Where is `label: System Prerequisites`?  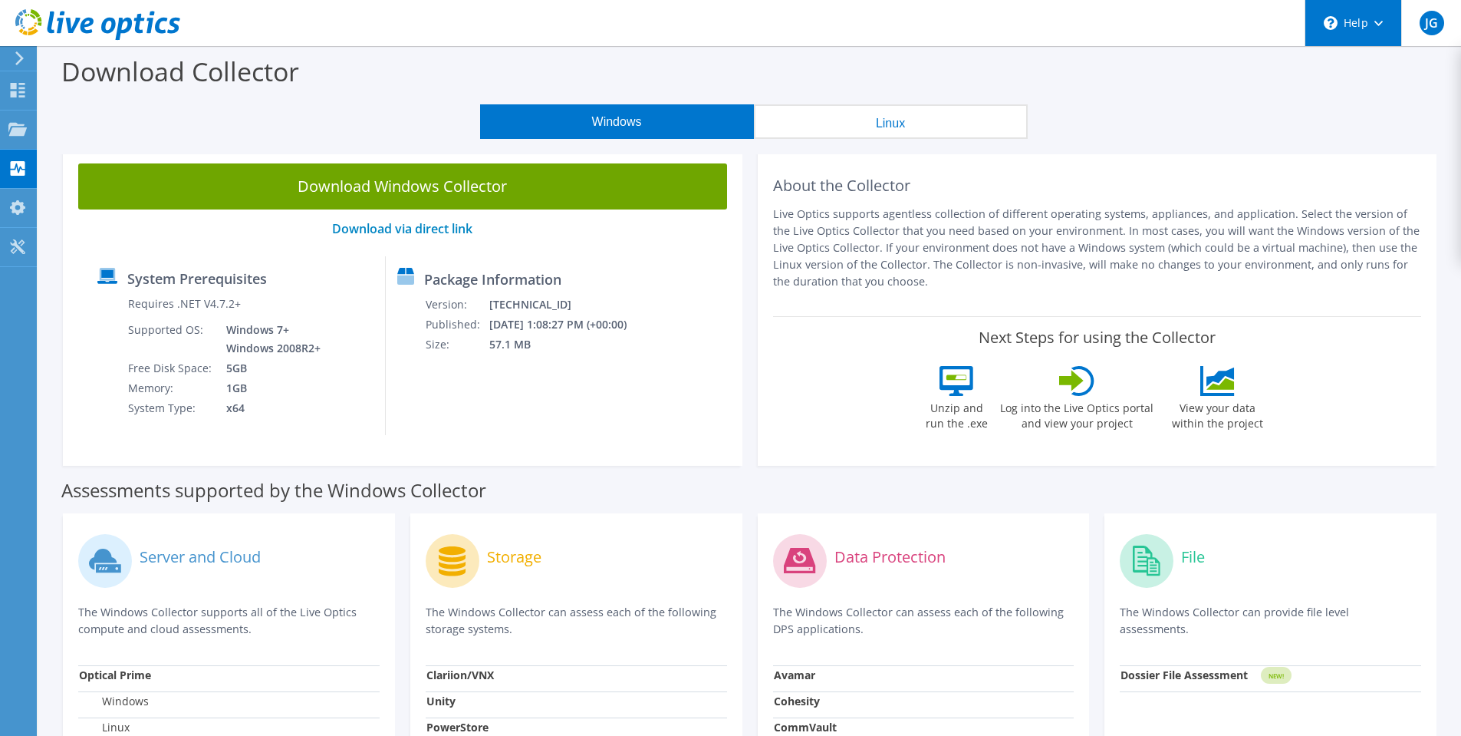
label: System Prerequisites is located at coordinates (197, 278).